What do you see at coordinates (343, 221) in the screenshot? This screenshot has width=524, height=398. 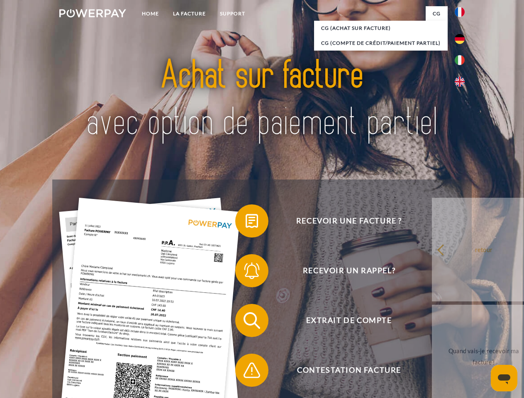 I see `a: Recevoir une facture ?` at bounding box center [343, 221].